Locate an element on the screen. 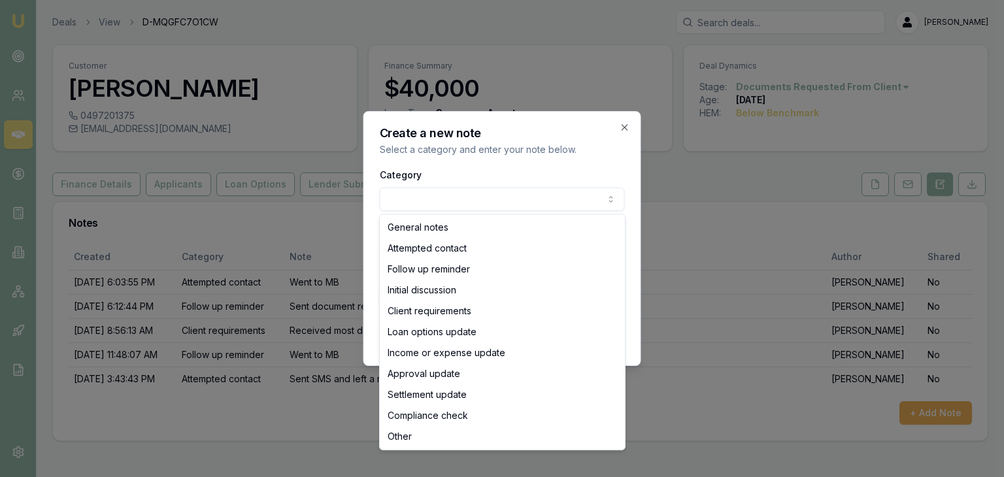  span: Attempted contact is located at coordinates (427, 248).